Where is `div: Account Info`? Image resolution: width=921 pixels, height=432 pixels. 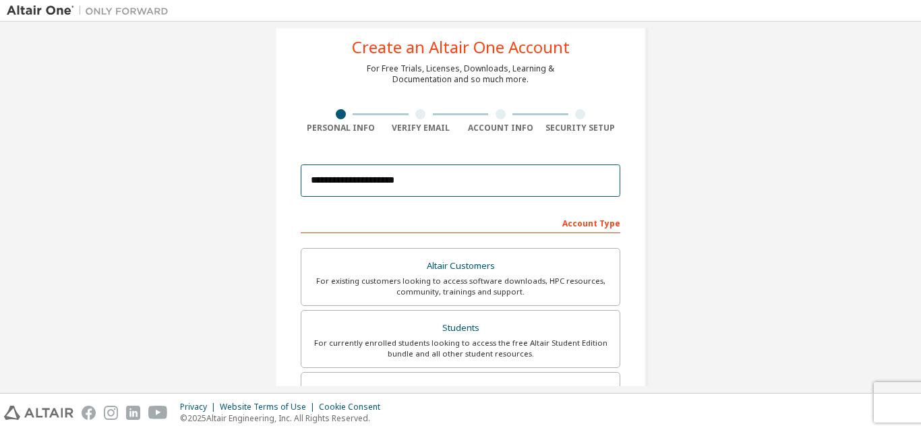 div: Account Info is located at coordinates (500, 128).